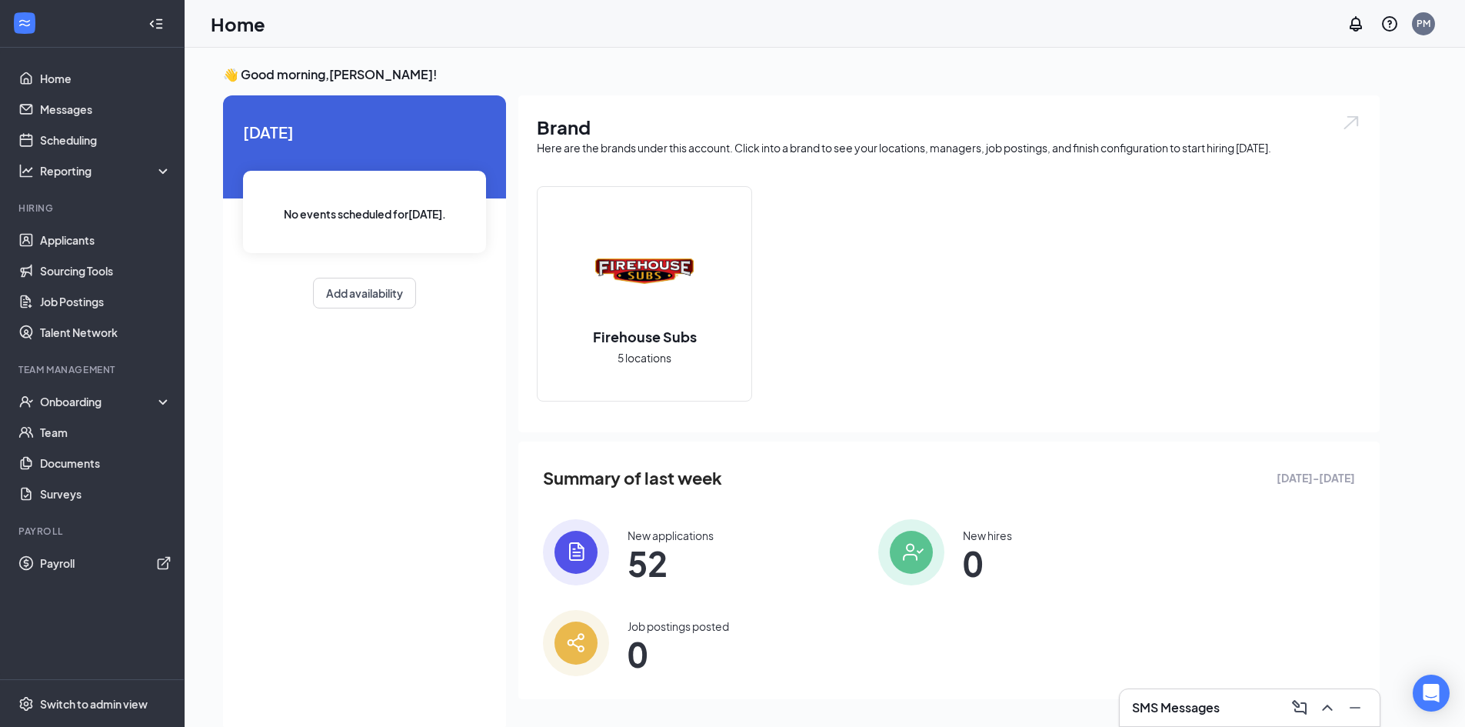 This screenshot has width=1465, height=727. Describe the element at coordinates (26, 401) in the screenshot. I see `svg: UserCheck` at that location.